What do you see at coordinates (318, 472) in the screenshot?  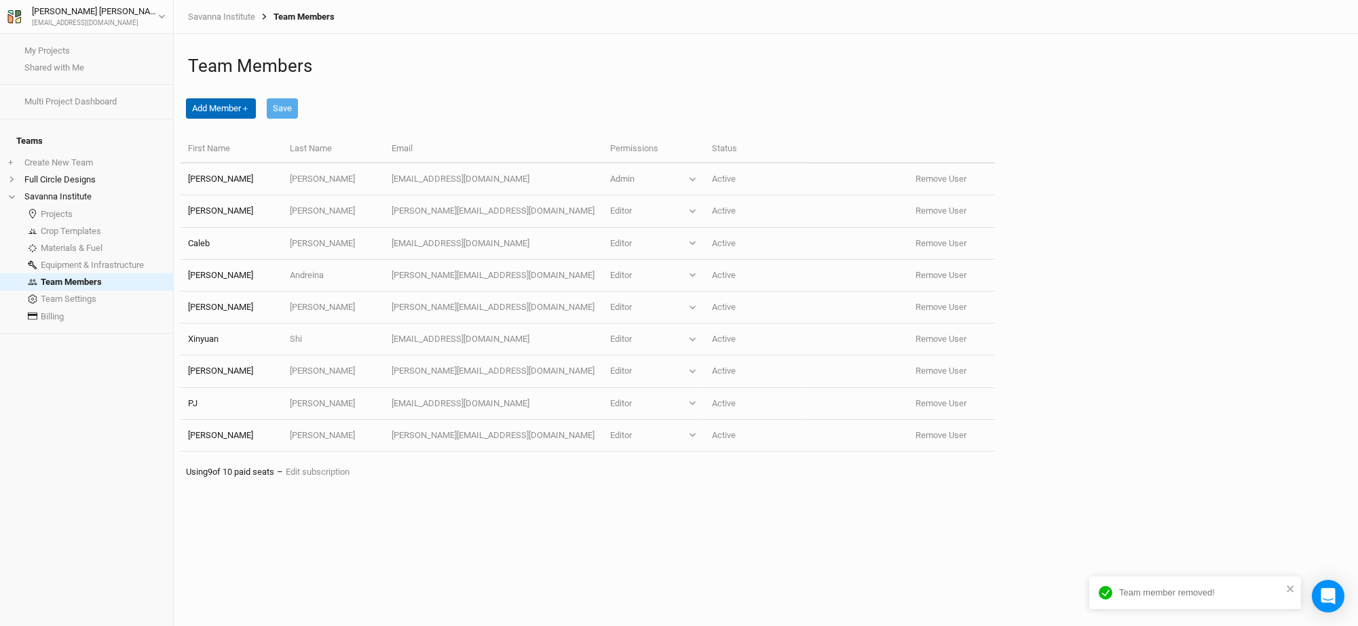 I see `a: Edit subscription` at bounding box center [318, 472].